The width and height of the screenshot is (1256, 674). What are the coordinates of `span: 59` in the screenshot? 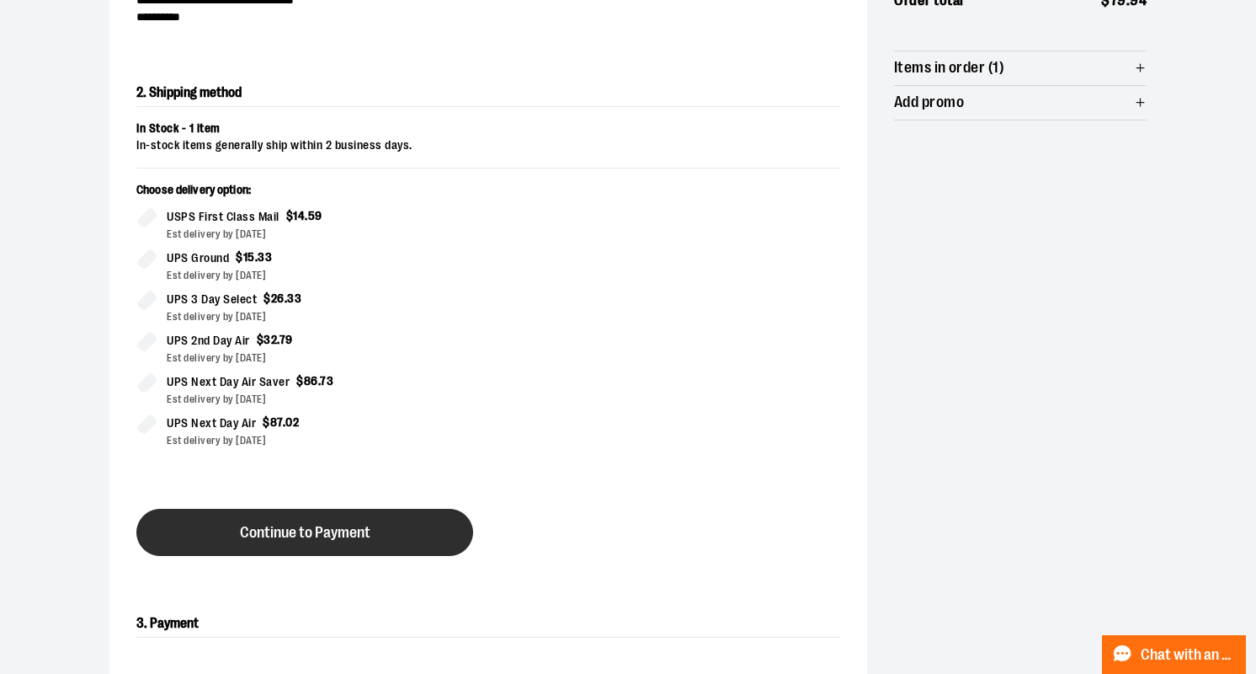 It's located at (315, 216).